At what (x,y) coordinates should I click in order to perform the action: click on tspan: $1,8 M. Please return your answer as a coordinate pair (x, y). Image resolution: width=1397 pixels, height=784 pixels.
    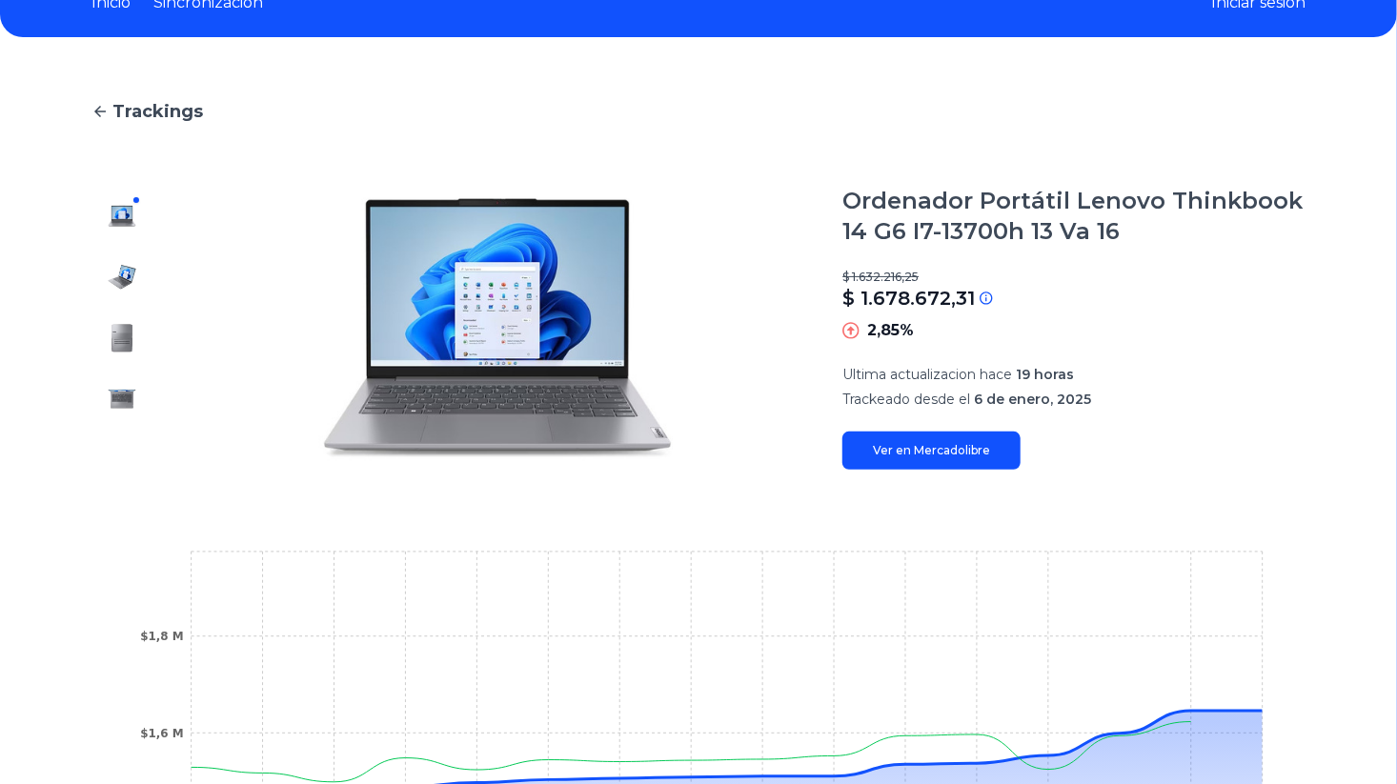
    Looking at the image, I should click on (162, 637).